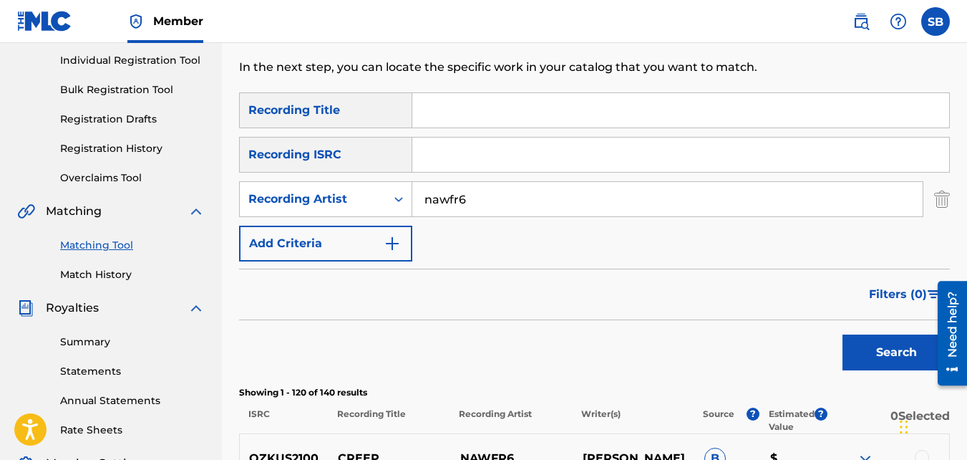  Describe the element at coordinates (132, 60) in the screenshot. I see `a: Individual Registration Tool` at that location.